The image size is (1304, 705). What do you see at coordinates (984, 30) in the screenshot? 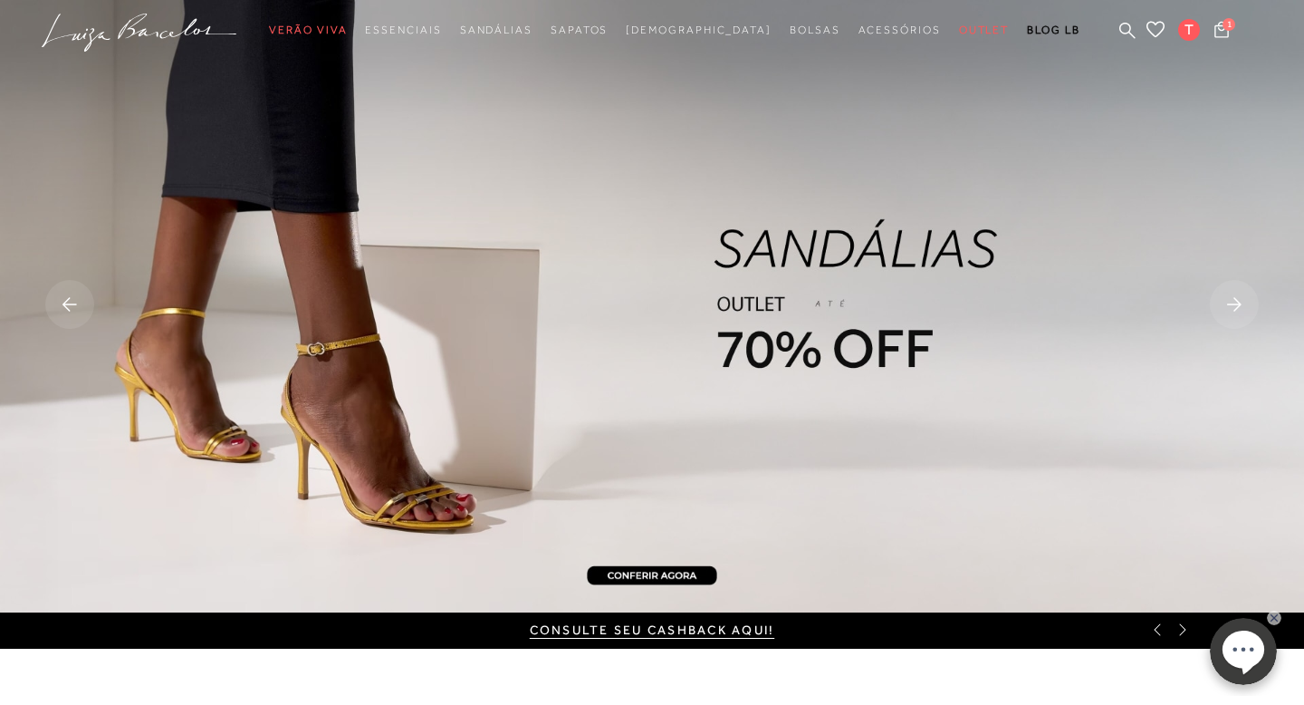
I see `span: Outlet` at bounding box center [984, 30].